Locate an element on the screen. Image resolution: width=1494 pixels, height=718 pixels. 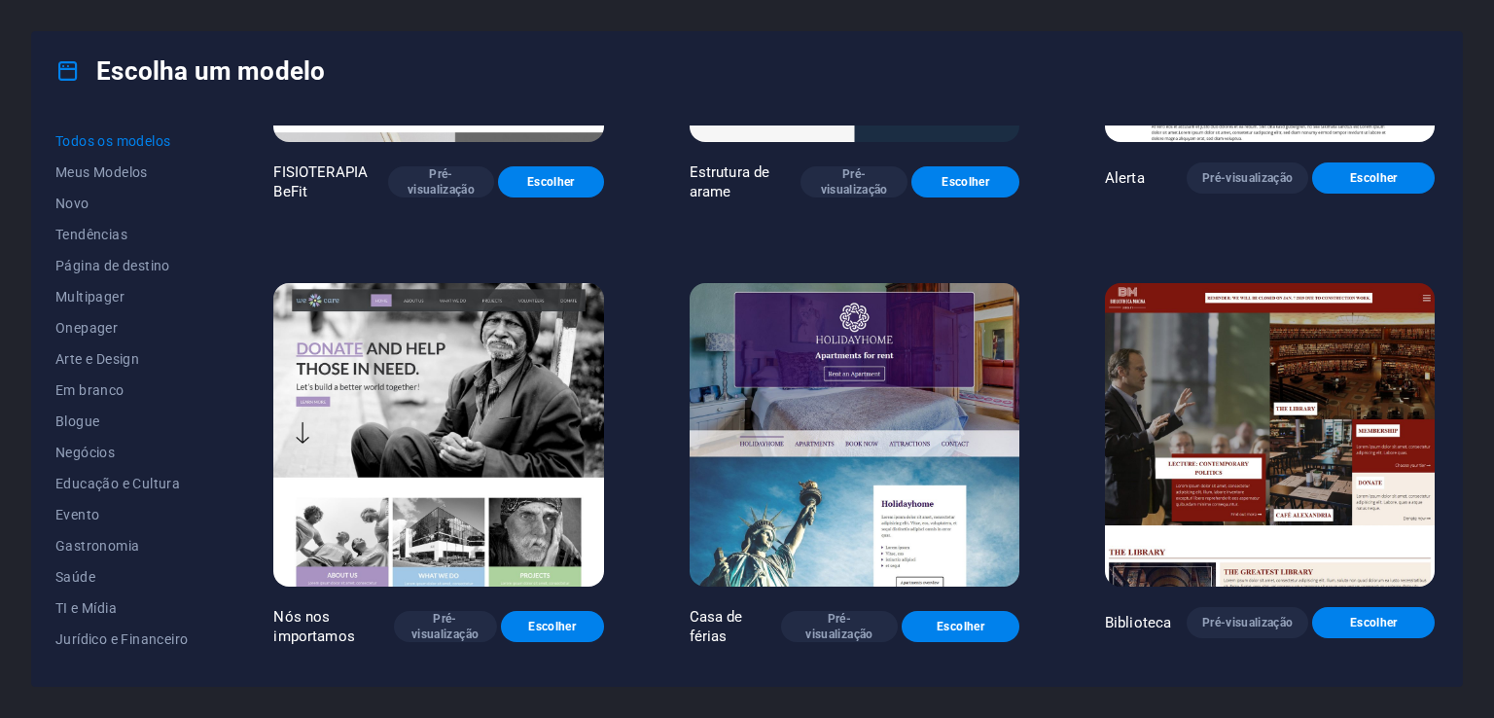
font: Página de destino is located at coordinates (113, 266).